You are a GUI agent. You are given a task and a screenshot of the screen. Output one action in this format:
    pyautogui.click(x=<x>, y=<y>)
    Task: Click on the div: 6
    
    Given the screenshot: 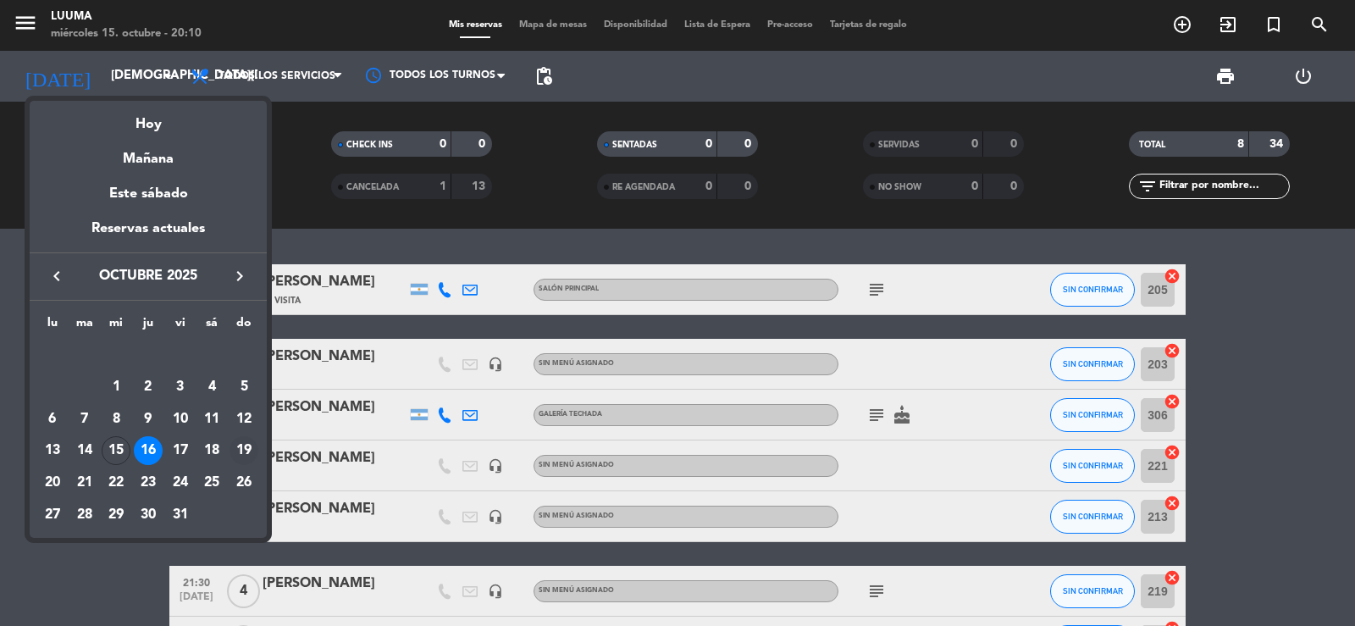 What is the action you would take?
    pyautogui.click(x=53, y=419)
    